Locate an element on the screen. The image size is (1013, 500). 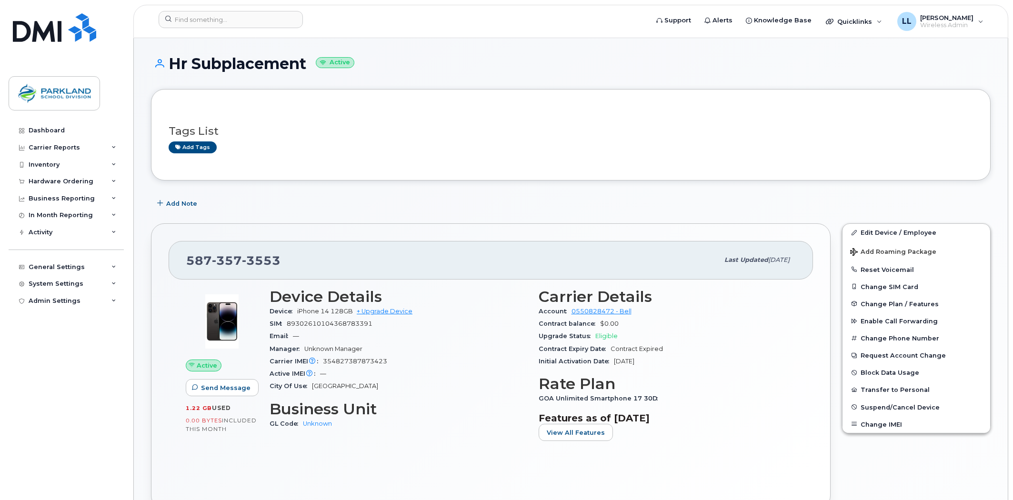
span: Email is located at coordinates (281, 336).